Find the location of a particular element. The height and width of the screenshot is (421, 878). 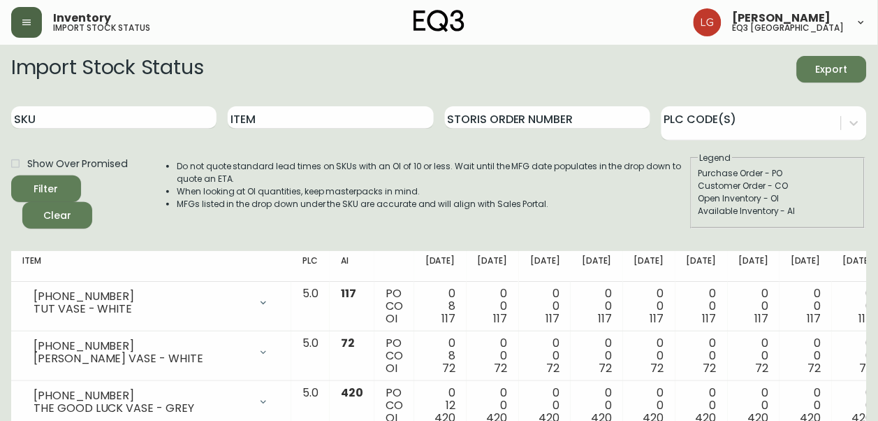

li: Do not quote standard lead times on SKUs with an OI of 10 or less. Wait until the MFG date popula... is located at coordinates (433, 173).